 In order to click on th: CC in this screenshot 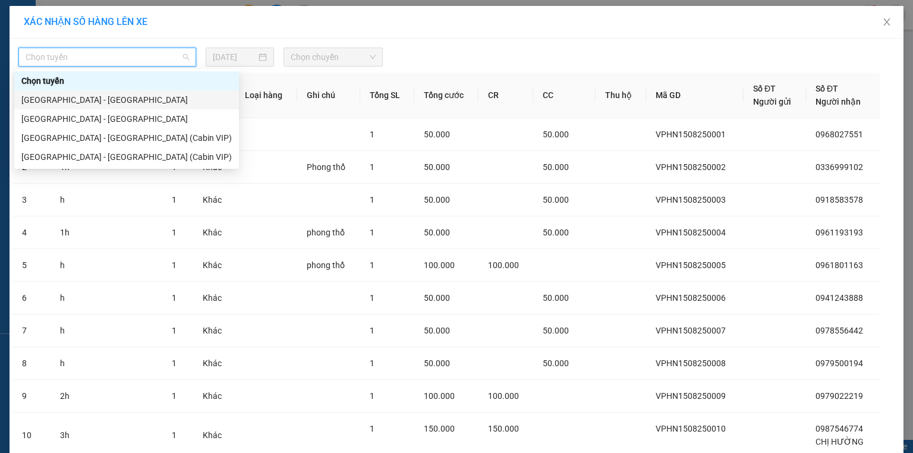, I will do `click(564, 95)`.